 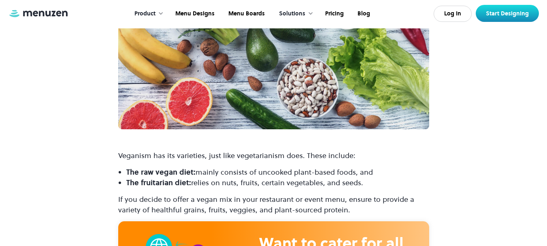 I want to click on strong: The fruitarian diet:, so click(x=159, y=182).